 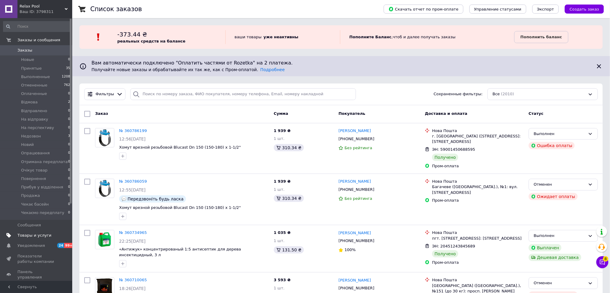 I want to click on span: Сообщения, so click(x=29, y=225).